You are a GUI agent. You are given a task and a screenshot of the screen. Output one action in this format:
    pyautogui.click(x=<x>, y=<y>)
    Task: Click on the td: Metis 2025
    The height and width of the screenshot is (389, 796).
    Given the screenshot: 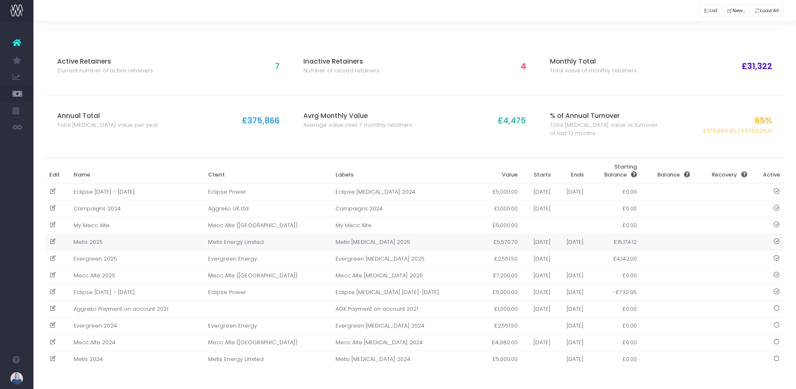 What is the action you would take?
    pyautogui.click(x=137, y=242)
    